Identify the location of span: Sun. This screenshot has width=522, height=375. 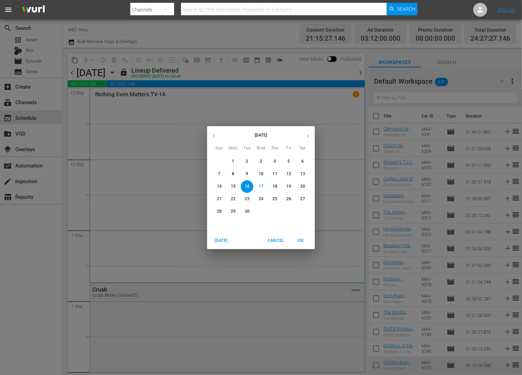
(219, 148).